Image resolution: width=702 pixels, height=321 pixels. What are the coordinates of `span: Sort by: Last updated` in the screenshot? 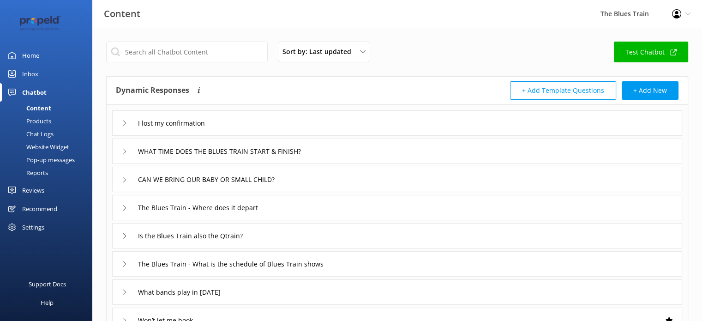 It's located at (320, 52).